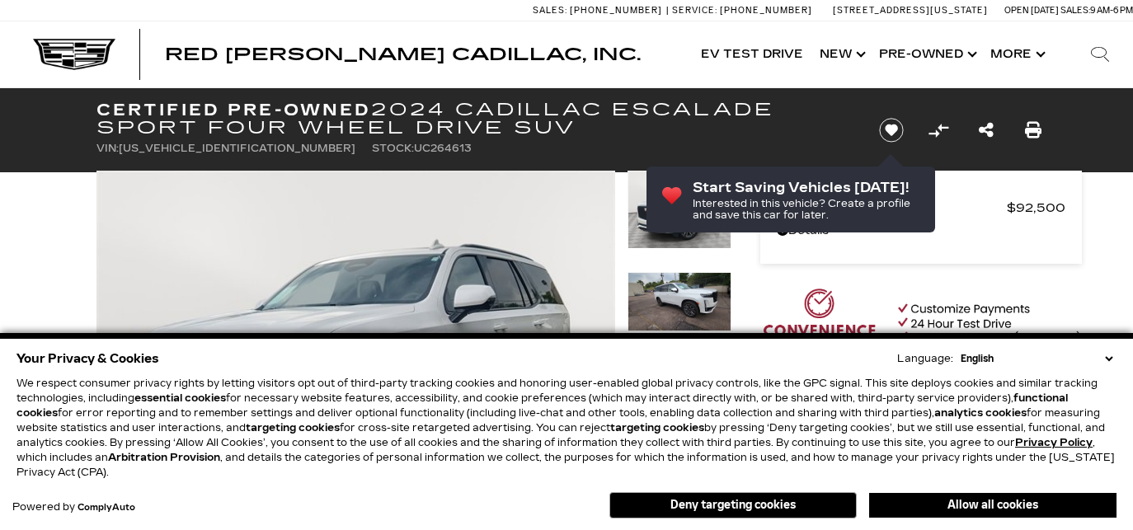  Describe the element at coordinates (926, 54) in the screenshot. I see `a: Pre-Owned` at that location.